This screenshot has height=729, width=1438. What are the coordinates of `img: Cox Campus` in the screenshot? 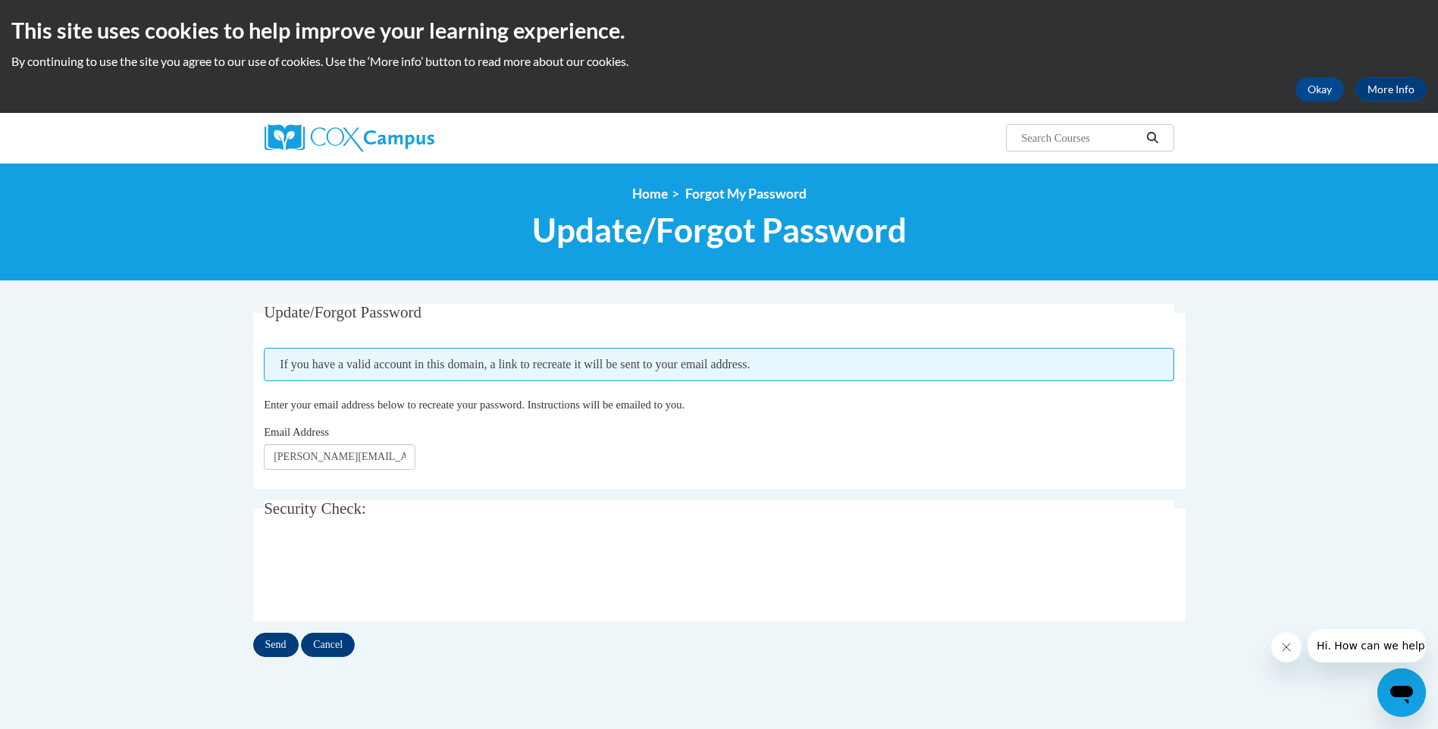 It's located at (349, 138).